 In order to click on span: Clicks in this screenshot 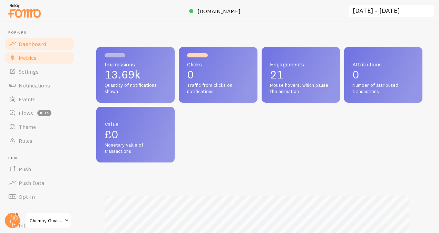, I will do `click(218, 64)`.